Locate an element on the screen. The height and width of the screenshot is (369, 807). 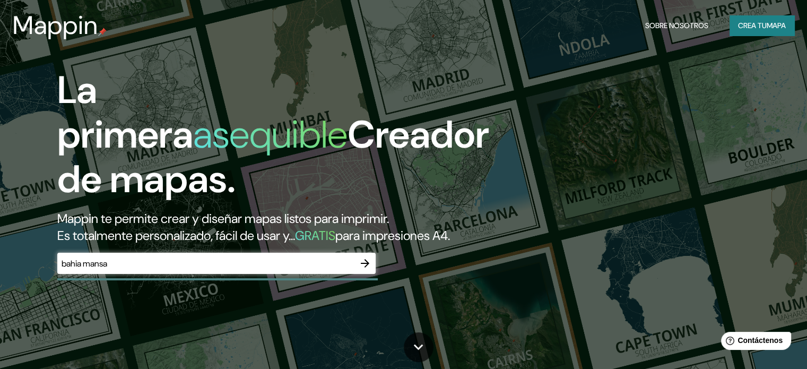
font: Mappin te permite crear y diseñar mapas listos para imprimir. is located at coordinates (223, 218).